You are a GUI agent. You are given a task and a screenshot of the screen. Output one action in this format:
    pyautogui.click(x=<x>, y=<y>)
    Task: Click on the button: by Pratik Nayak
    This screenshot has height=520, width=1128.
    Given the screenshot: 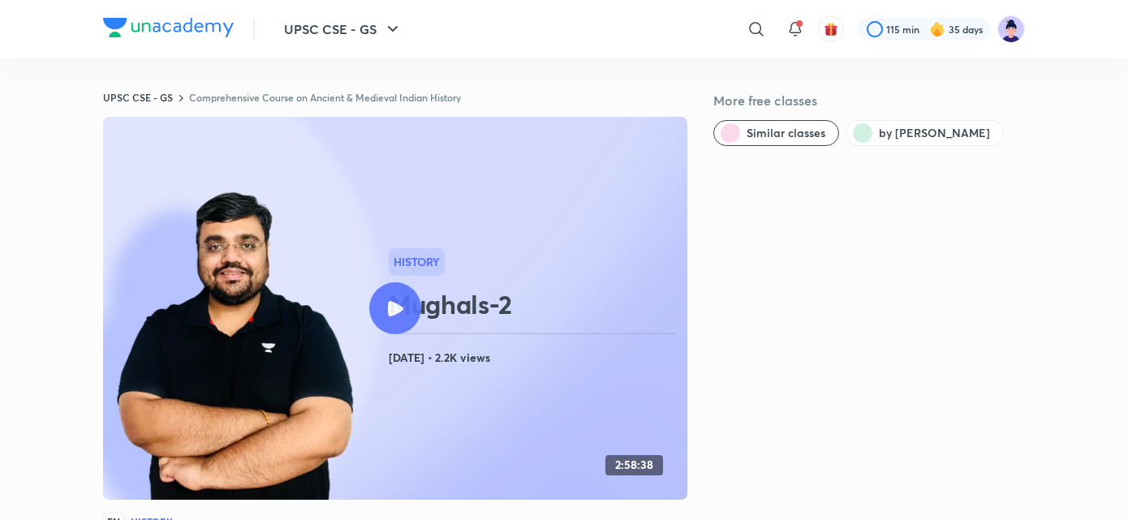 What is the action you would take?
    pyautogui.click(x=924, y=133)
    